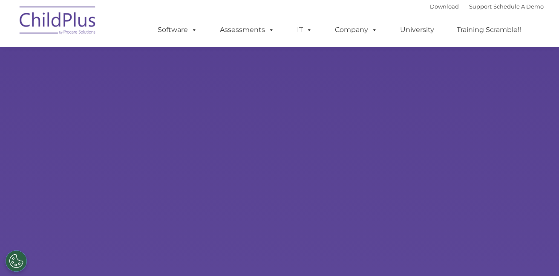  I want to click on a: IT, so click(305, 30).